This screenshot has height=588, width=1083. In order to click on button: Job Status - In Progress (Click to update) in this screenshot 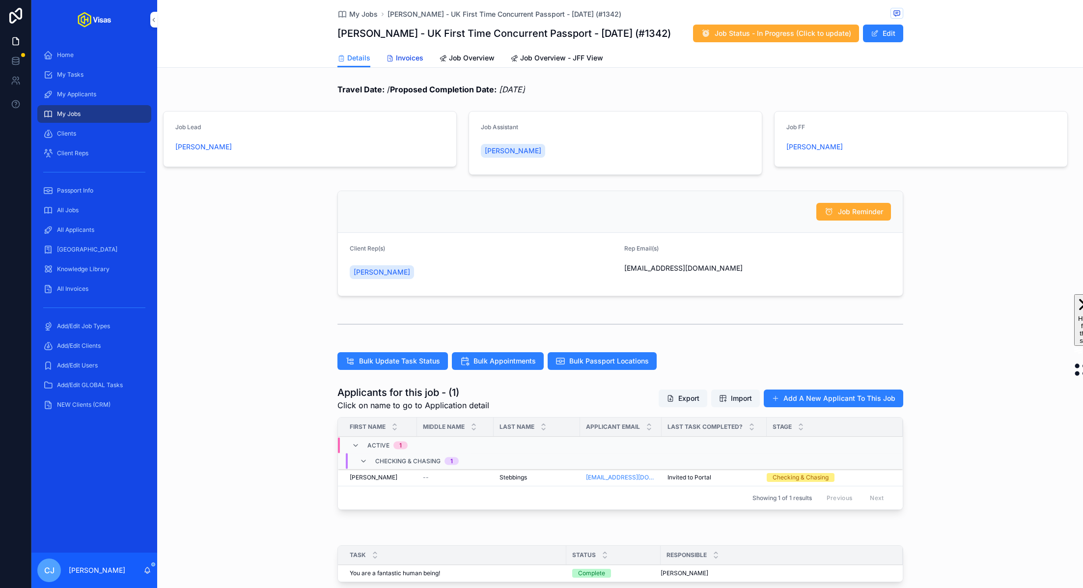, I will do `click(776, 33)`.